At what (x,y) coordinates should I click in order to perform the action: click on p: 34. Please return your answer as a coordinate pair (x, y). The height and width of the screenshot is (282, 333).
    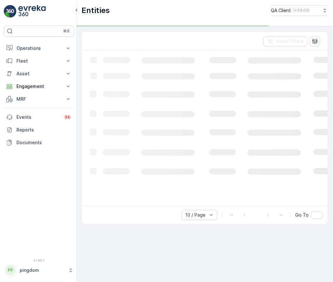
    Looking at the image, I should click on (67, 117).